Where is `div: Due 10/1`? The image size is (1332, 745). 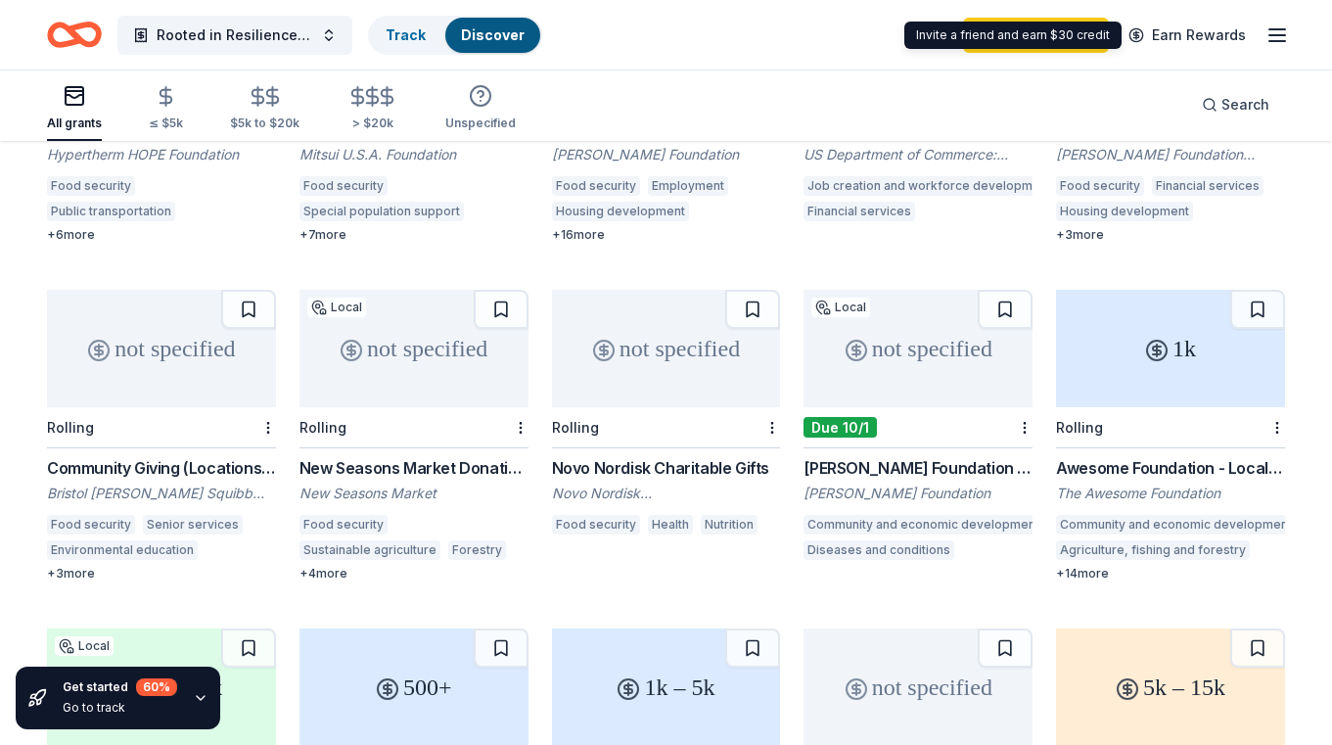 div: Due 10/1 is located at coordinates (840, 427).